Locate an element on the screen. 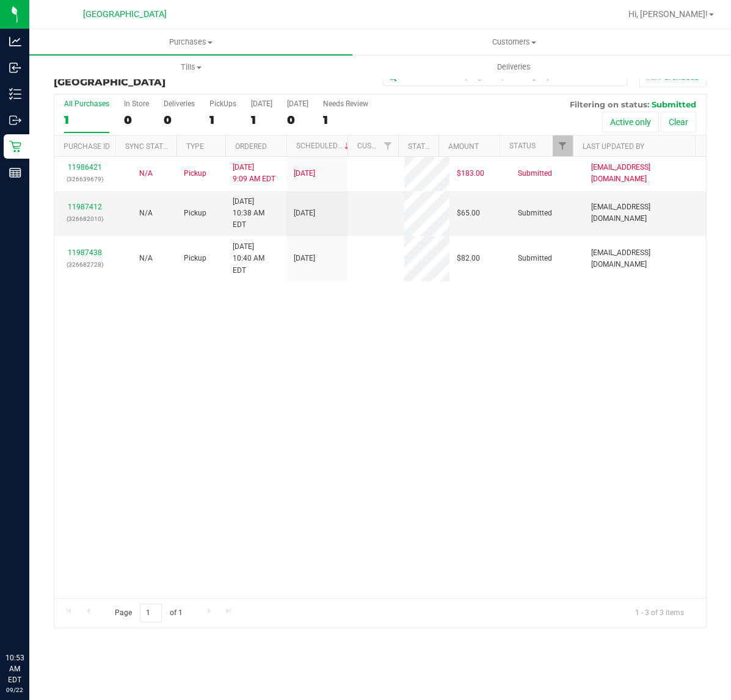 This screenshot has width=731, height=700. inline-svg: Inventory is located at coordinates (15, 94).